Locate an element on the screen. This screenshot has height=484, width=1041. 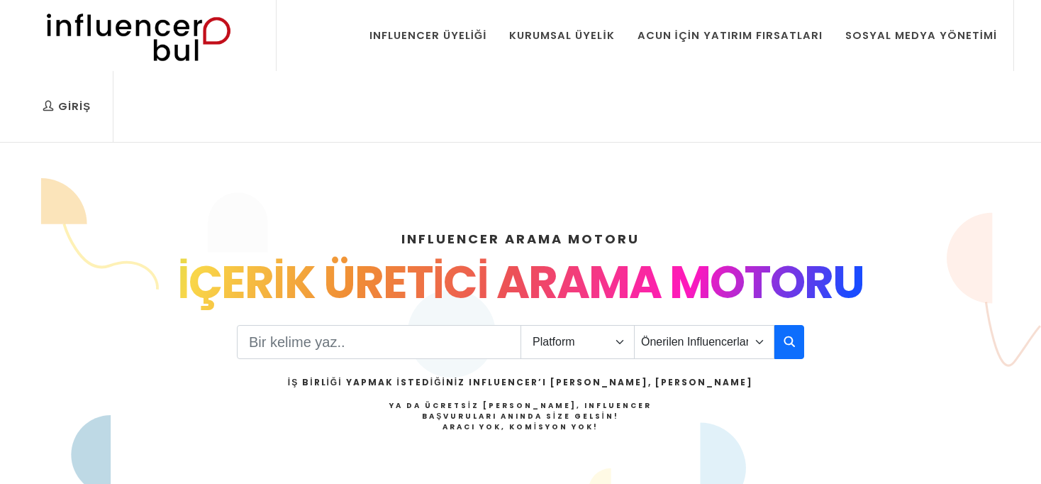
div: Sosyal Medya Yönetimi is located at coordinates (921, 35).